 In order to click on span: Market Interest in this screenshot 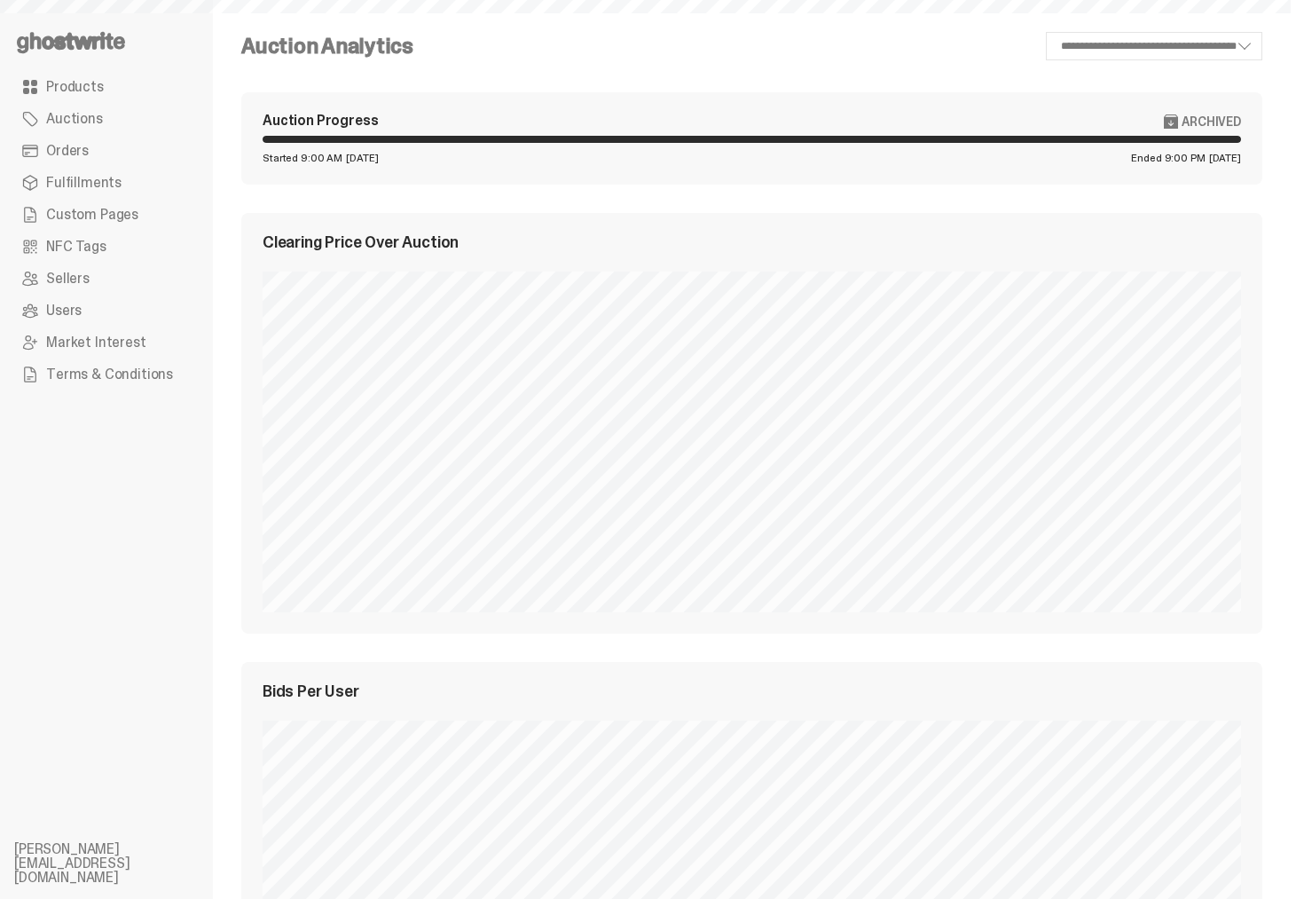, I will do `click(96, 342)`.